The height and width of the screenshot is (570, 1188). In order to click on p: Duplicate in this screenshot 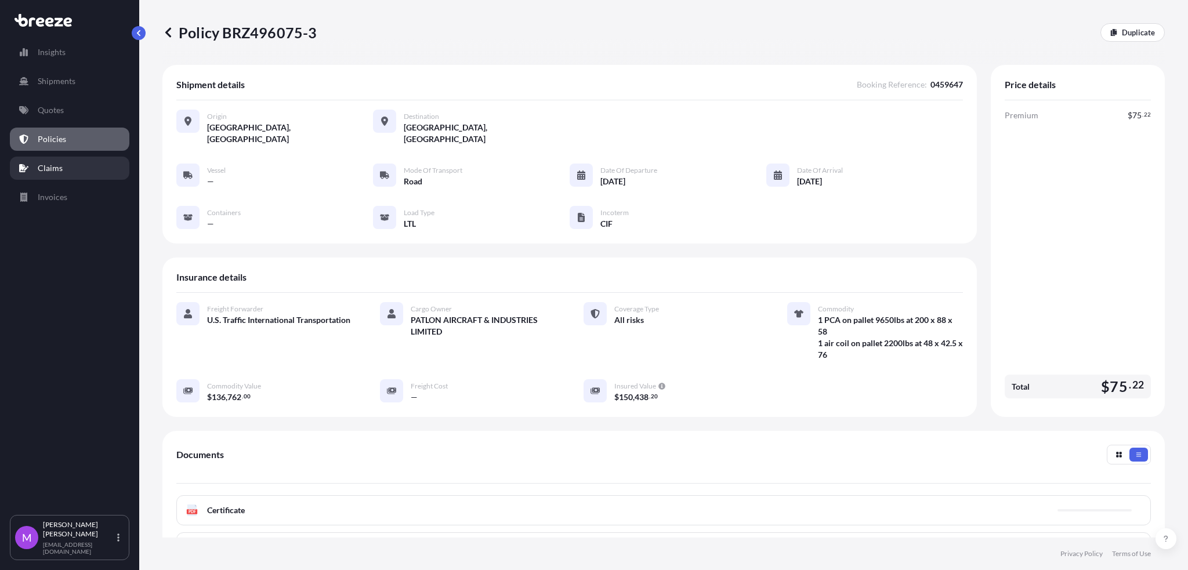, I will do `click(1138, 32)`.